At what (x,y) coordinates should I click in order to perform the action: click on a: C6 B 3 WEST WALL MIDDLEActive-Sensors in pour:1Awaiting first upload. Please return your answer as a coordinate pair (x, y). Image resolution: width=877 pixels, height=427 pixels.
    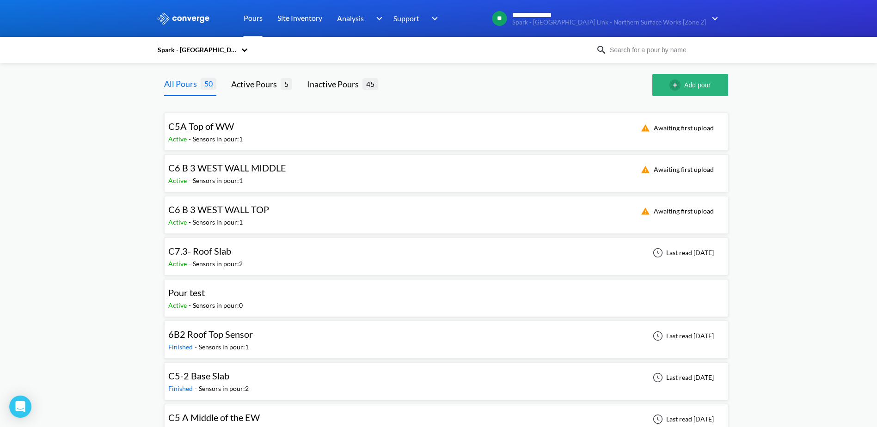
    Looking at the image, I should click on (446, 169).